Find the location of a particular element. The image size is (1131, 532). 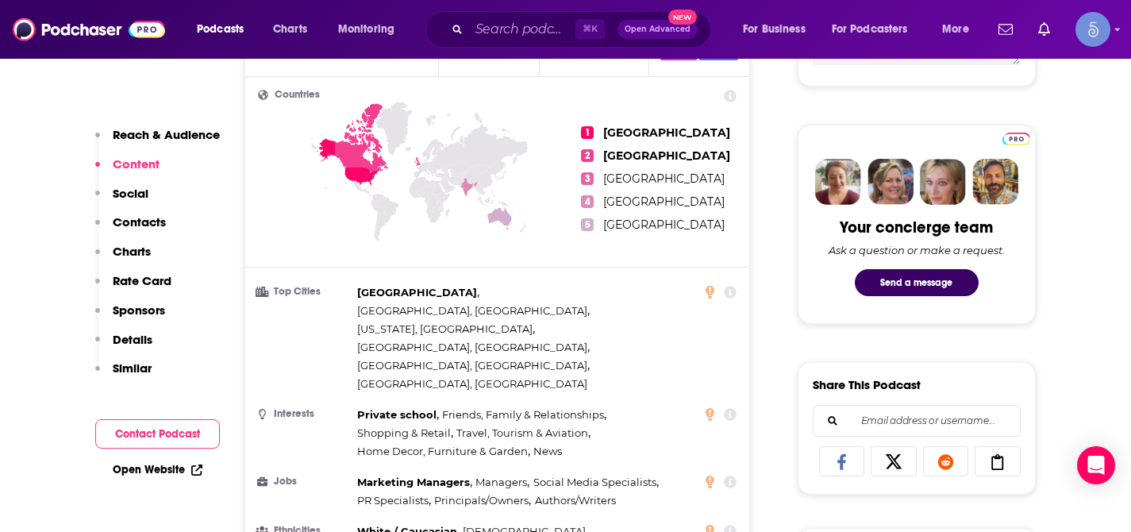

span: Open Advanced is located at coordinates (657, 29).